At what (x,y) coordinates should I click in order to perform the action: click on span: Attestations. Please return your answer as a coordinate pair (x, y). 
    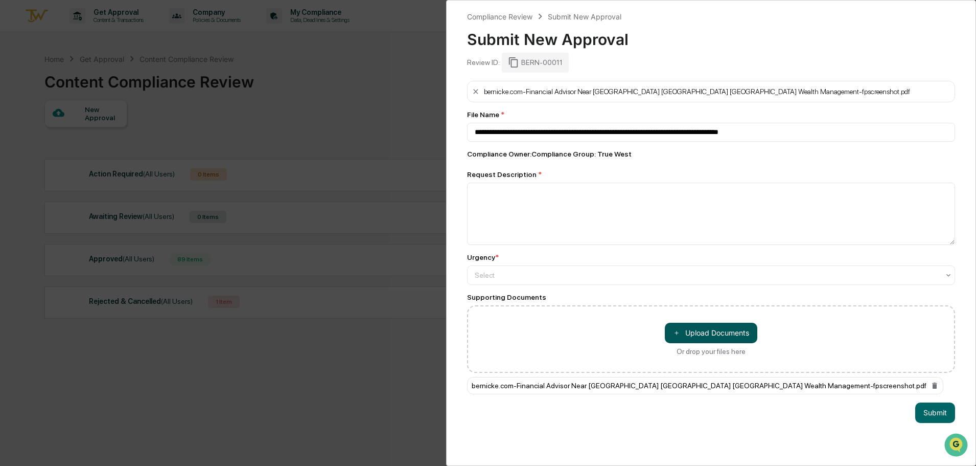
    Looking at the image, I should click on (105, 214).